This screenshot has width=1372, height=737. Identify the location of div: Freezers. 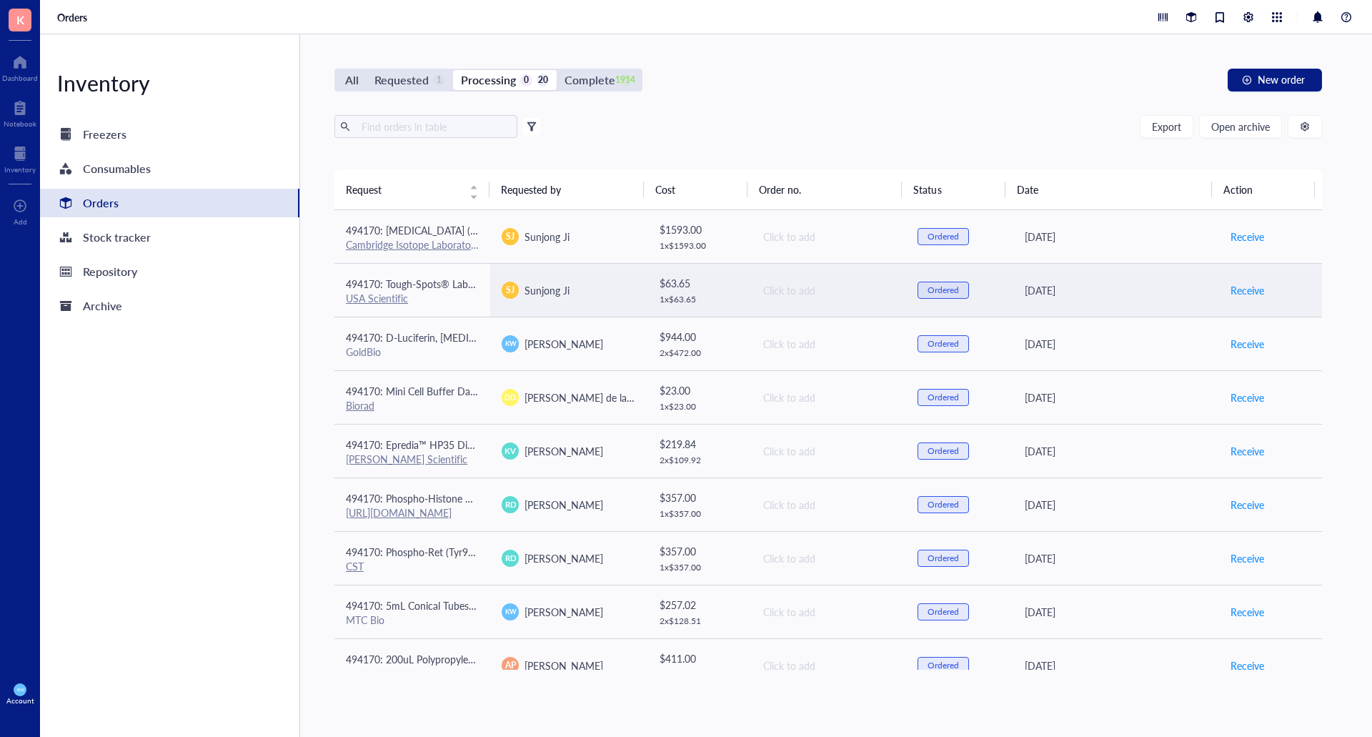
(104, 134).